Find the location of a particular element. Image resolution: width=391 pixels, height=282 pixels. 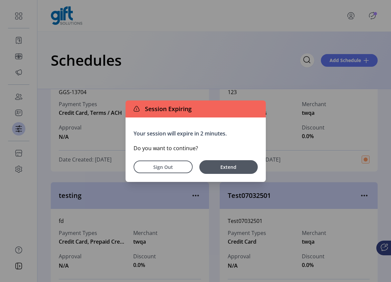

button: Sign Out is located at coordinates (163, 167).